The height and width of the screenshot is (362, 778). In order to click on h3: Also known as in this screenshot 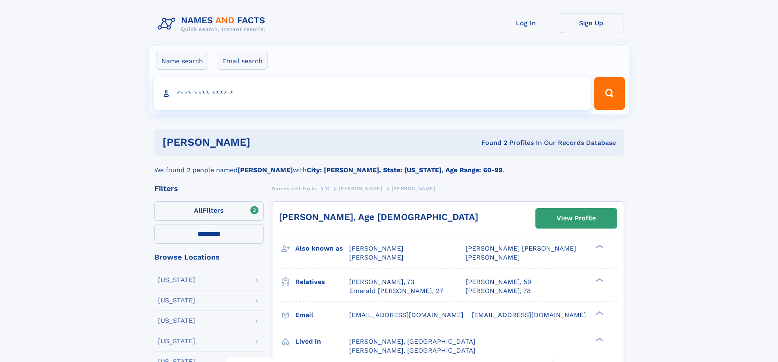, I will do `click(322, 249)`.